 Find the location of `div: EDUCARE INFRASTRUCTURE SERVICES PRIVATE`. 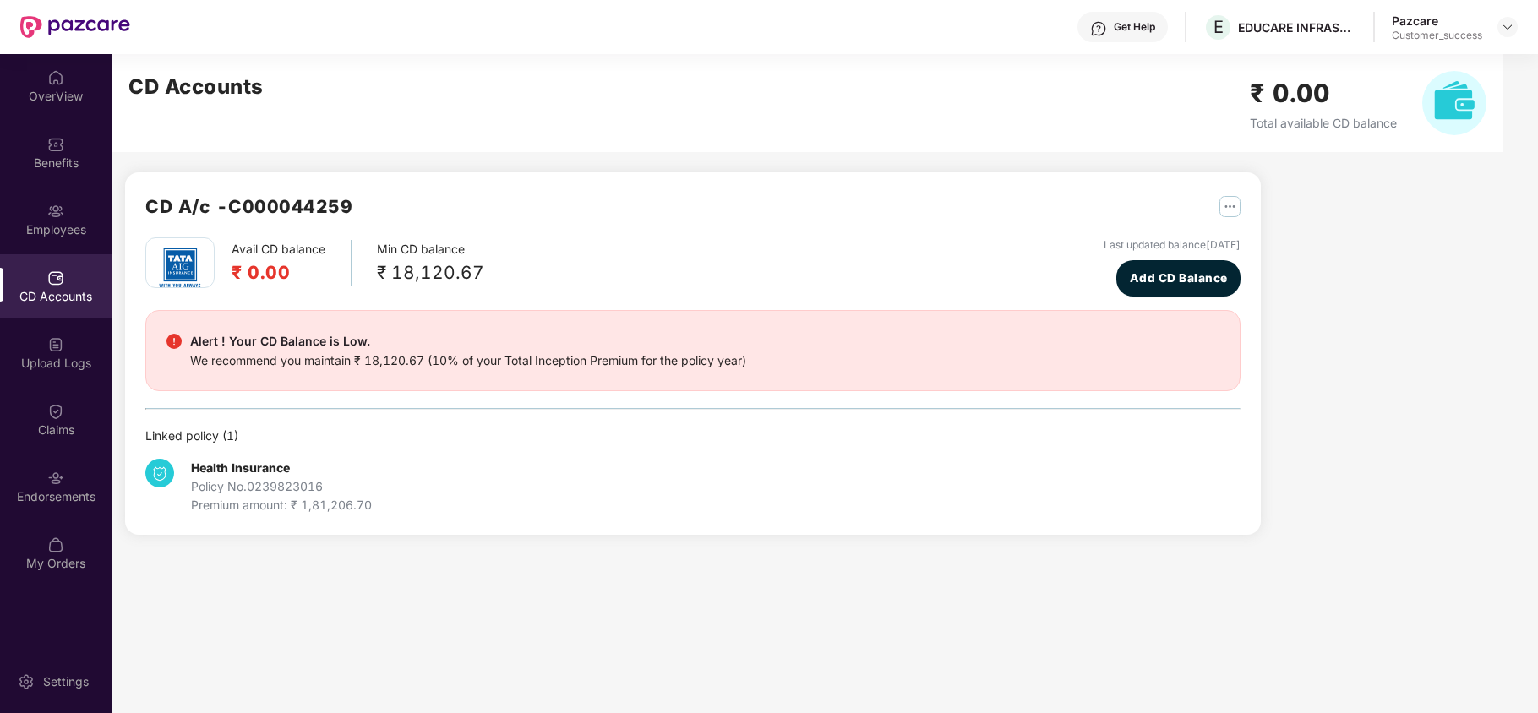

div: EDUCARE INFRASTRUCTURE SERVICES PRIVATE is located at coordinates (1297, 27).